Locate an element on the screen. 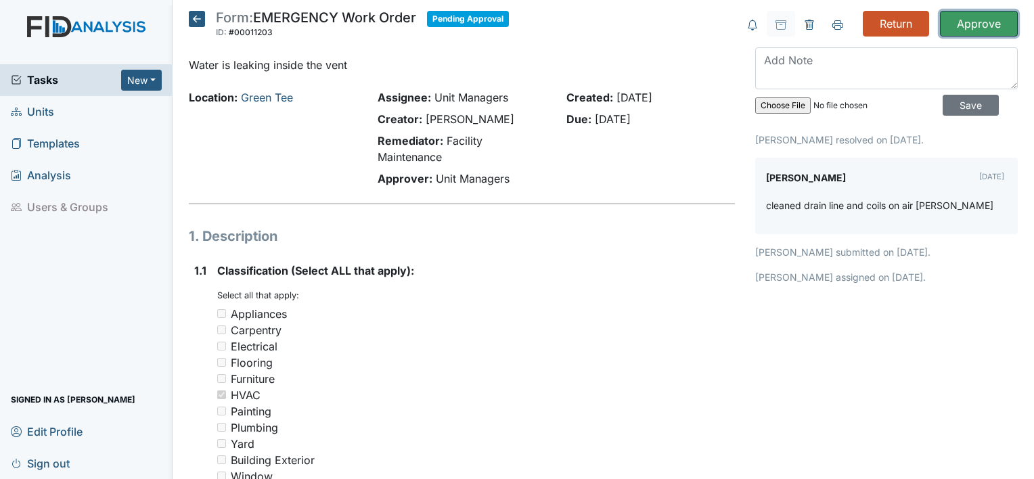 The image size is (1034, 479). a: Green Tee is located at coordinates (267, 97).